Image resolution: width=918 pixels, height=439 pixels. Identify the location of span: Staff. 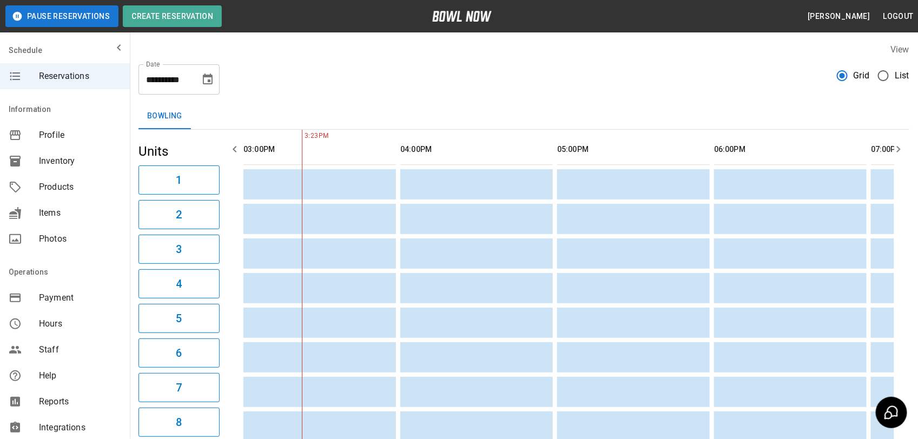
(80, 350).